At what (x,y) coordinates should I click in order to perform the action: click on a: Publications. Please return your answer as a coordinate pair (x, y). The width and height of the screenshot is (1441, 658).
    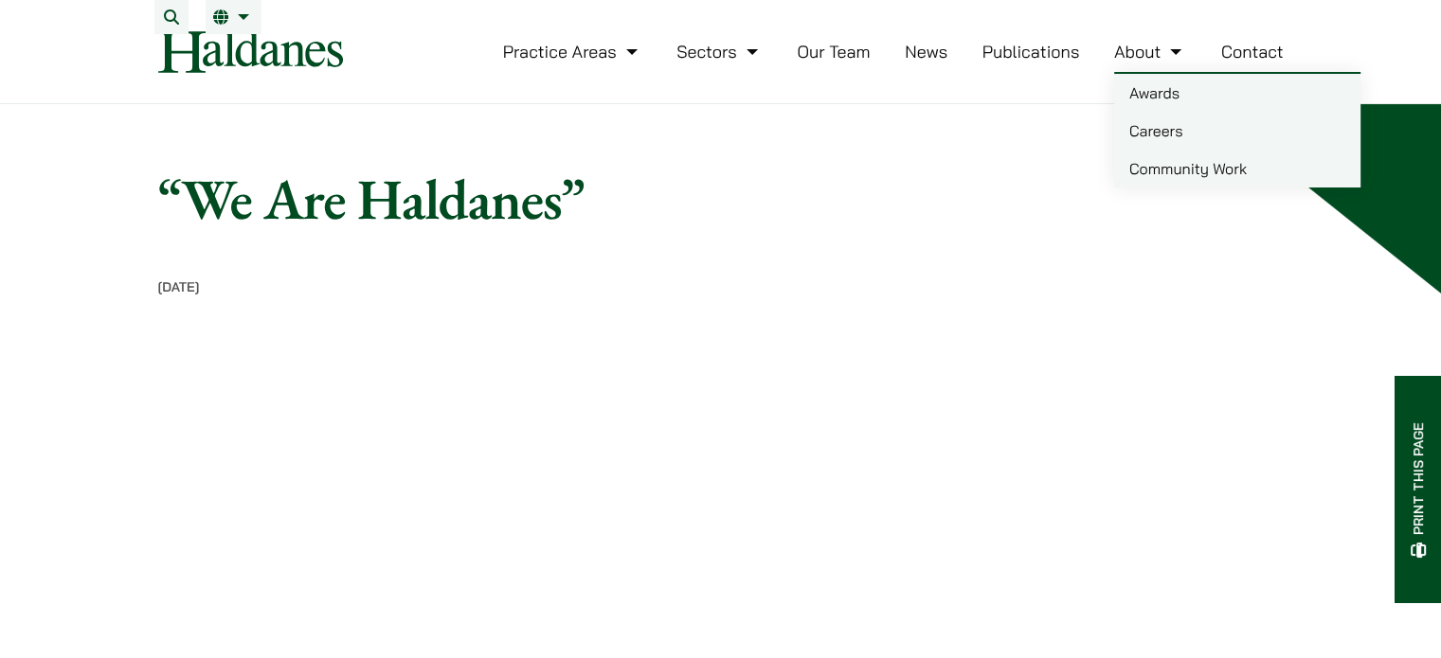
    Looking at the image, I should click on (1031, 51).